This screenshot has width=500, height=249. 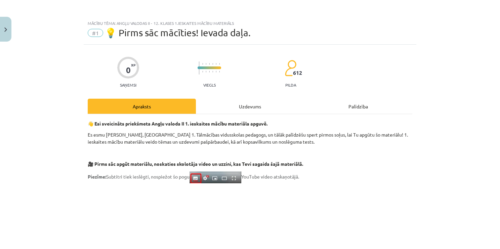 What do you see at coordinates (177, 124) in the screenshot?
I see `strong: 👋 Esi sveicināts priekšmeta Angļu valoda II 1. ieskaites mācību materiāla apguvē.` at bounding box center [177, 124].